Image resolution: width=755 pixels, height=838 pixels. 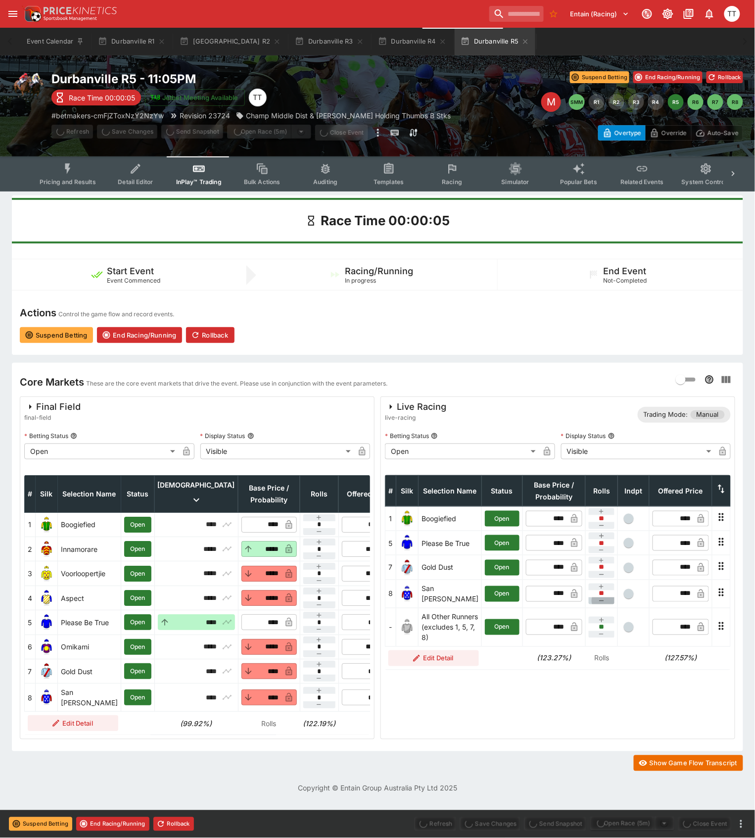 What do you see at coordinates (597, 102) in the screenshot?
I see `button: R1` at bounding box center [597, 102].